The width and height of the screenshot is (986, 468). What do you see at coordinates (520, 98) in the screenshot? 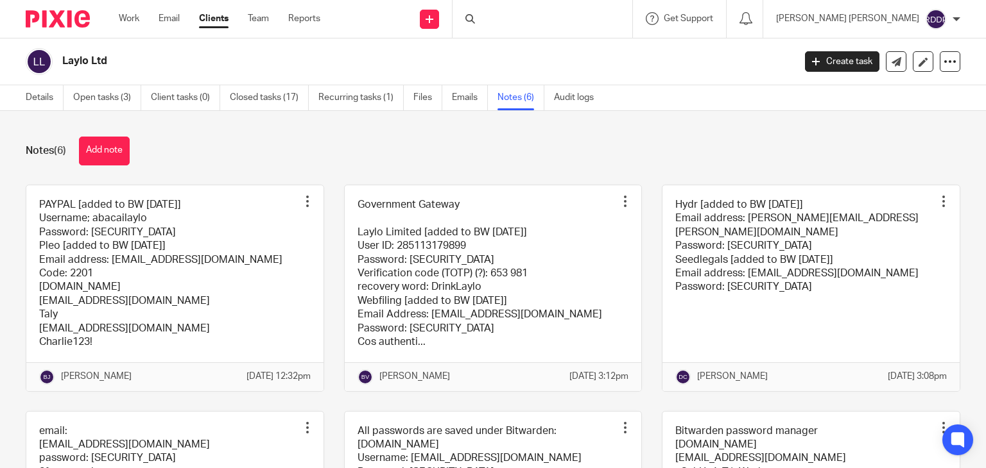
I see `a: Notes (6)` at bounding box center [520, 98].